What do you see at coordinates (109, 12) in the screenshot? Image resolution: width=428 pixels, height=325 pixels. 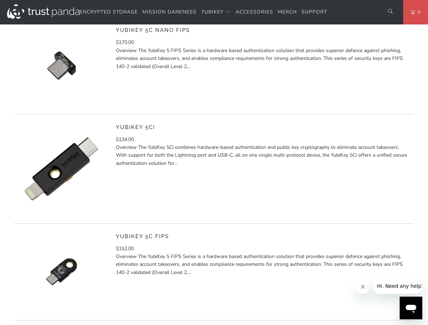 I see `a: Encrypted Storage` at bounding box center [109, 12].